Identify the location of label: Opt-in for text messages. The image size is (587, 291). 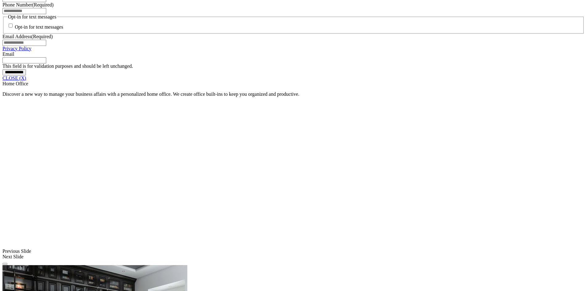
(39, 27).